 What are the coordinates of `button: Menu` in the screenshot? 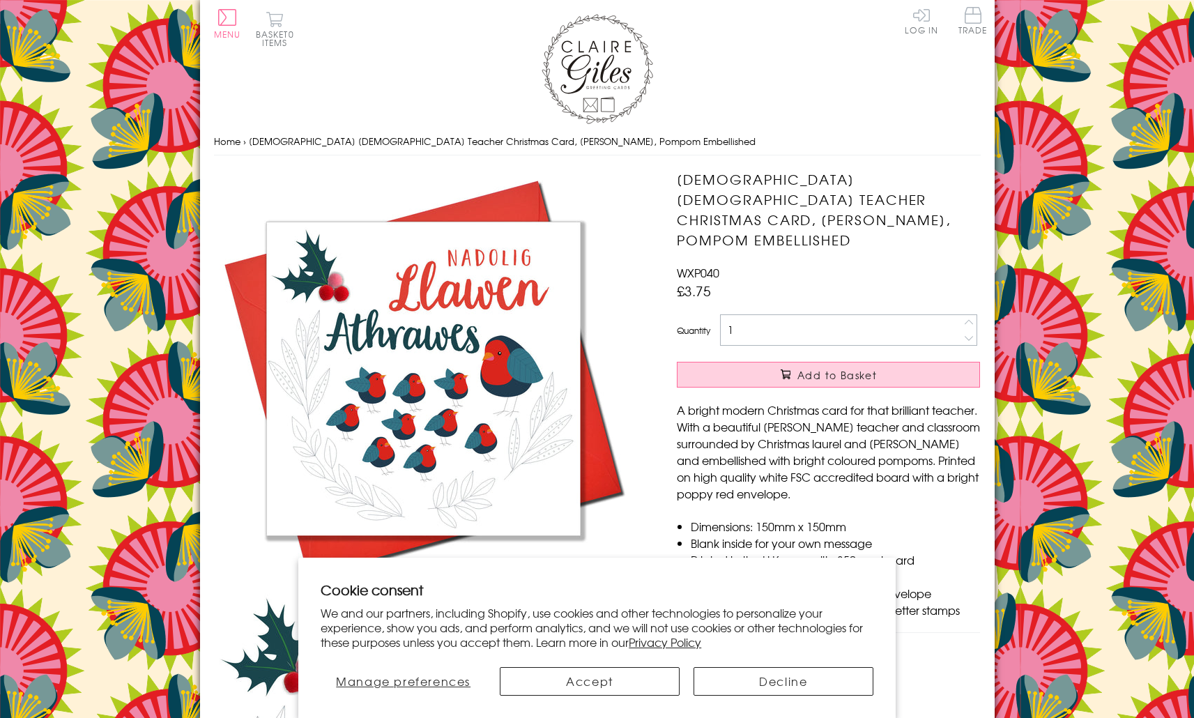 It's located at (227, 24).